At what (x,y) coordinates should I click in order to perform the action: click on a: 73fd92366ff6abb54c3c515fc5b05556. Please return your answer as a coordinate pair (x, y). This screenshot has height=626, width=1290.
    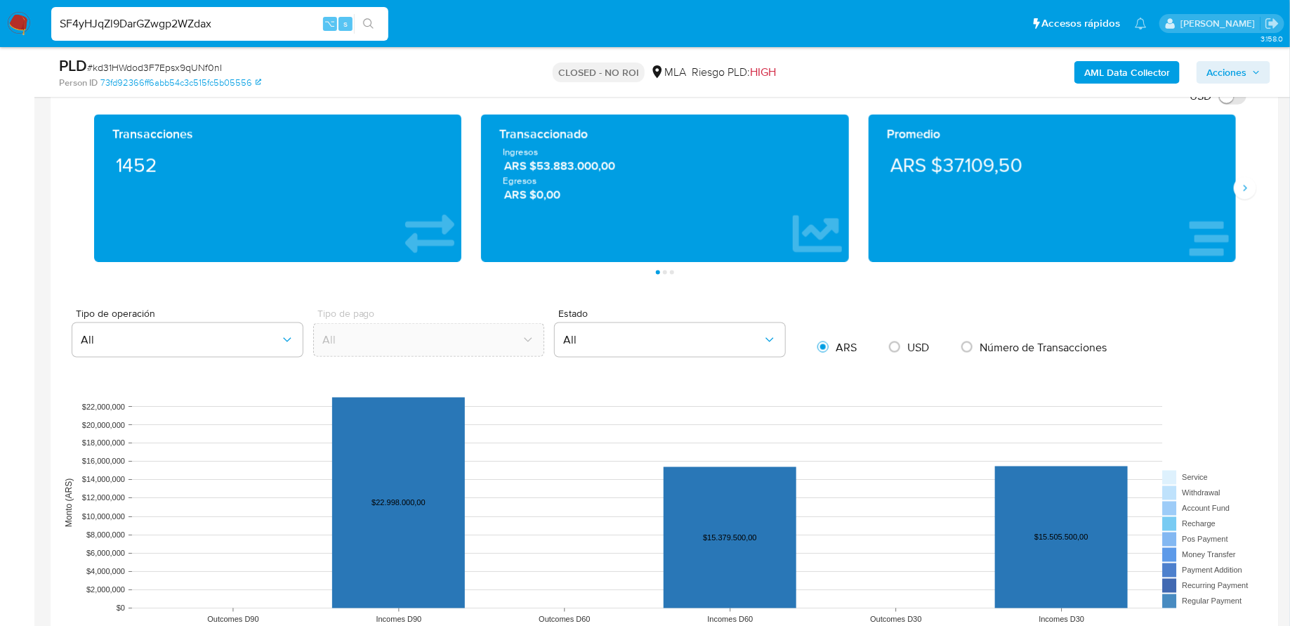
    Looking at the image, I should click on (180, 83).